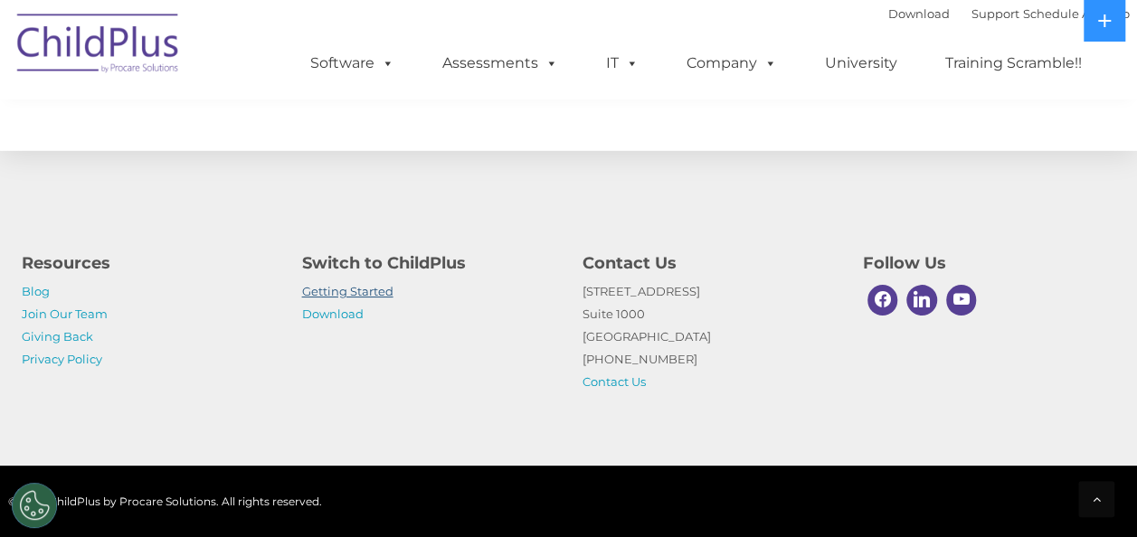 Image resolution: width=1137 pixels, height=537 pixels. What do you see at coordinates (962, 300) in the screenshot?
I see `a: Youtube` at bounding box center [962, 300].